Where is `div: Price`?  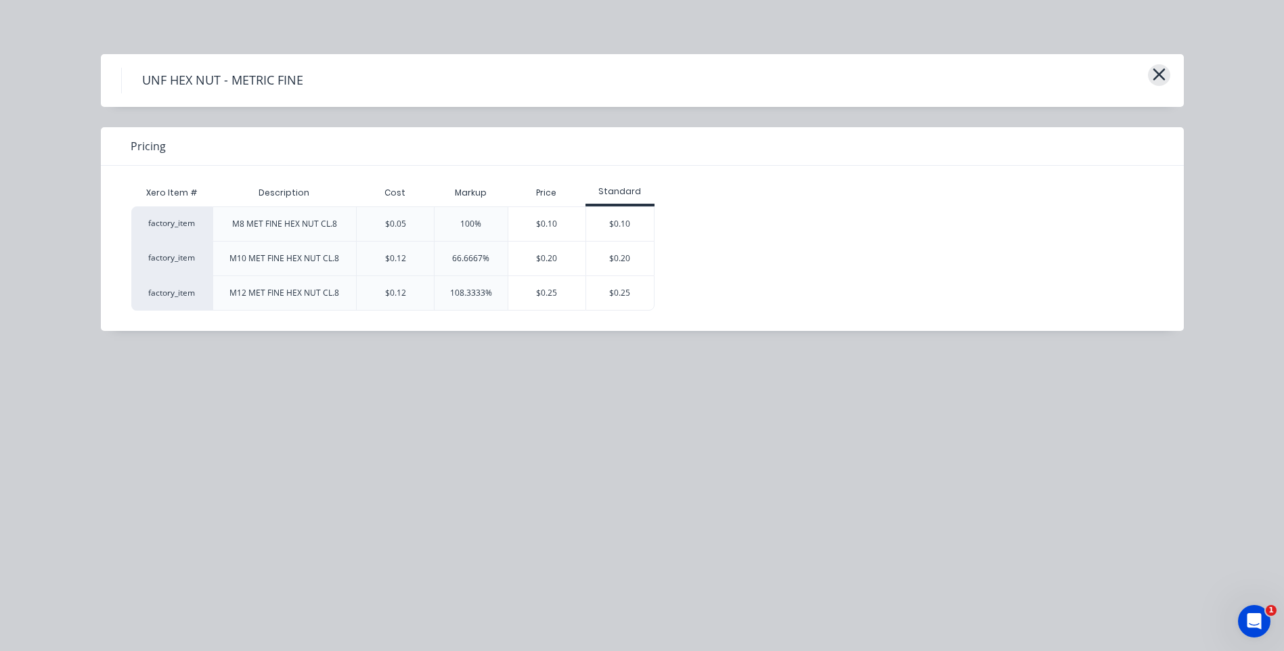
div: Price is located at coordinates (546, 193).